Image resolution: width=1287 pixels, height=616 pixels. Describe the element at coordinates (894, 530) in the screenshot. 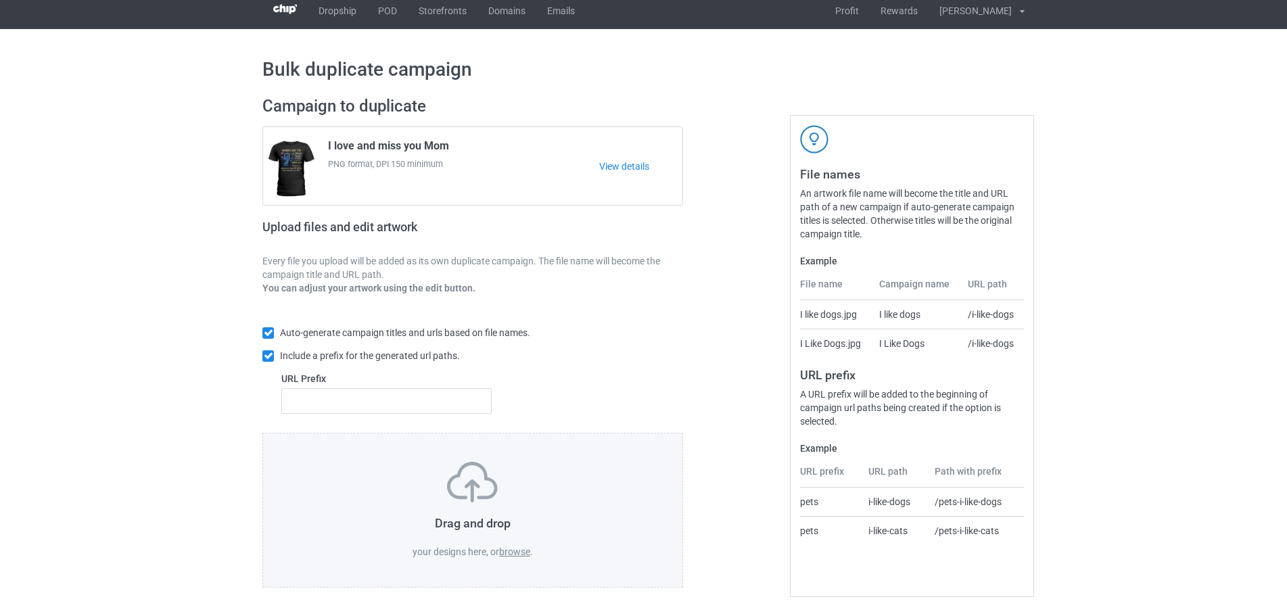

I see `td: i-like-cats` at that location.